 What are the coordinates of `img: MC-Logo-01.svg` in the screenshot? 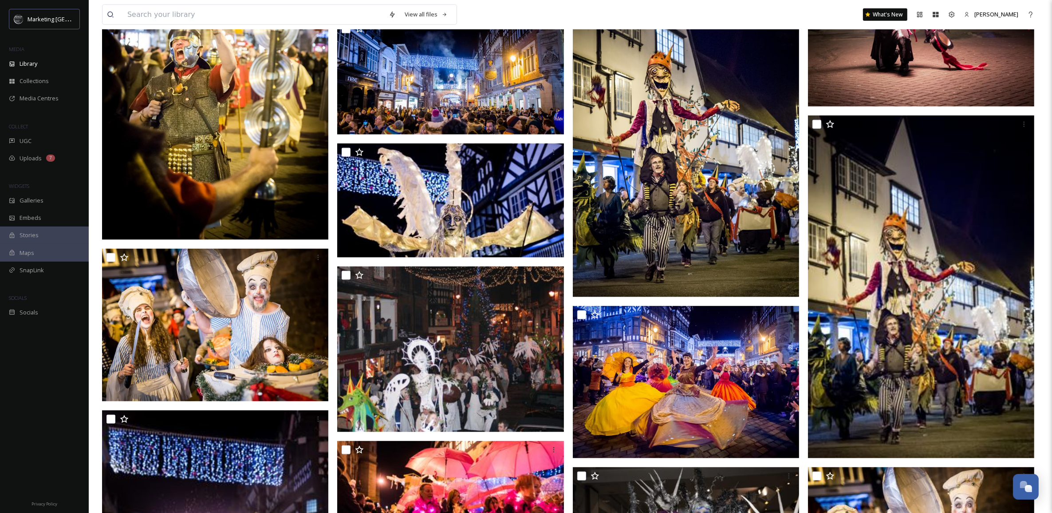 It's located at (19, 19).